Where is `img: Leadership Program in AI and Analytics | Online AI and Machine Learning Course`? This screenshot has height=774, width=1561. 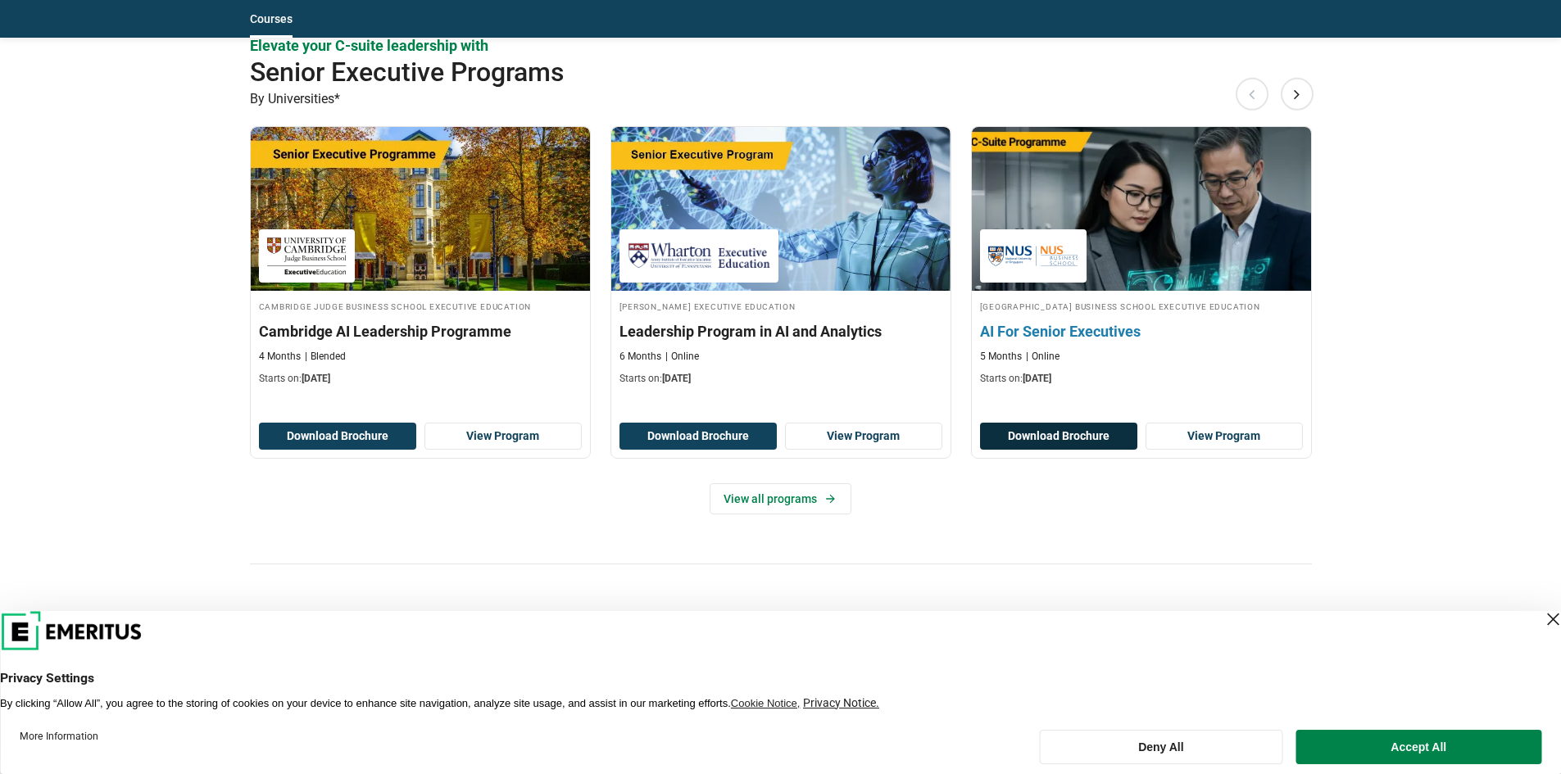 img: Leadership Program in AI and Analytics | Online AI and Machine Learning Course is located at coordinates (781, 209).